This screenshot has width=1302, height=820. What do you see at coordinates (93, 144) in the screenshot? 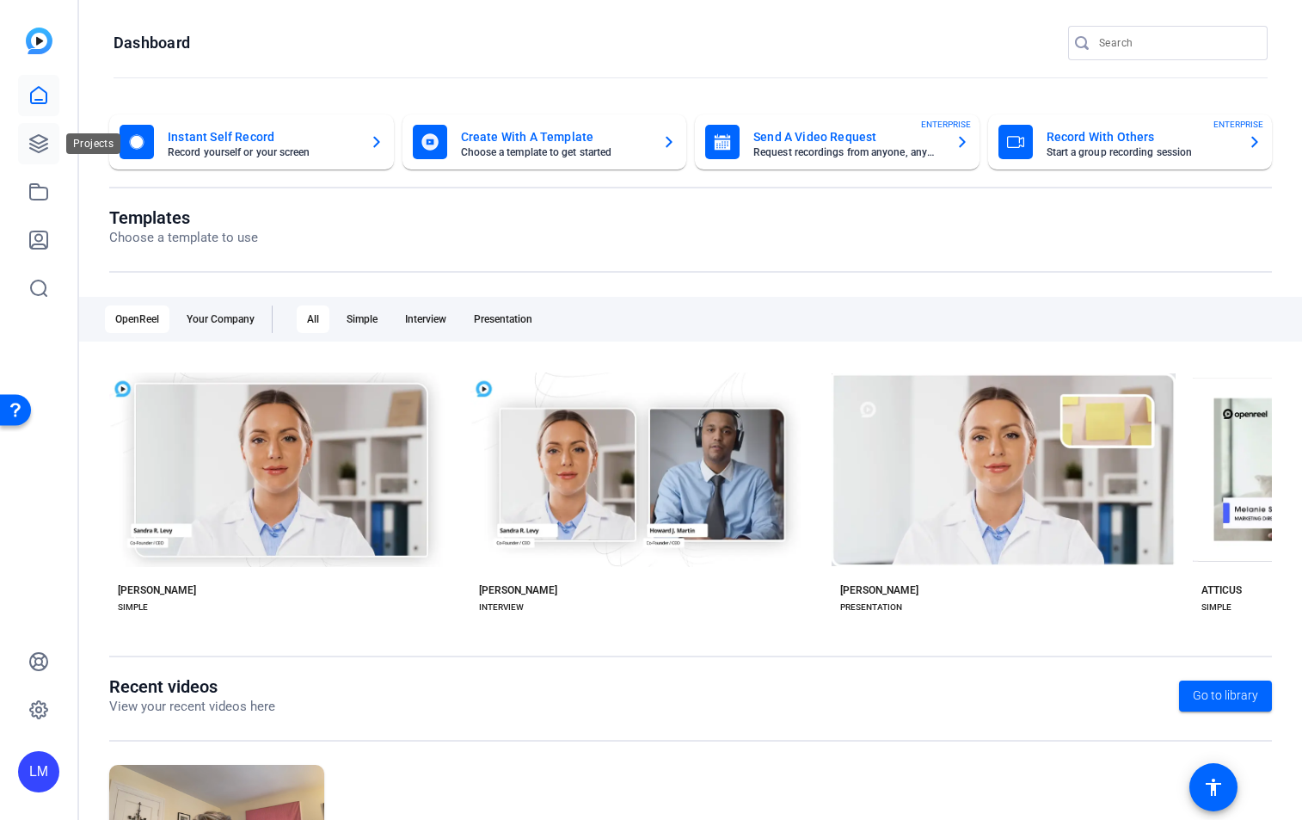
I see `div: Projects` at bounding box center [93, 144].